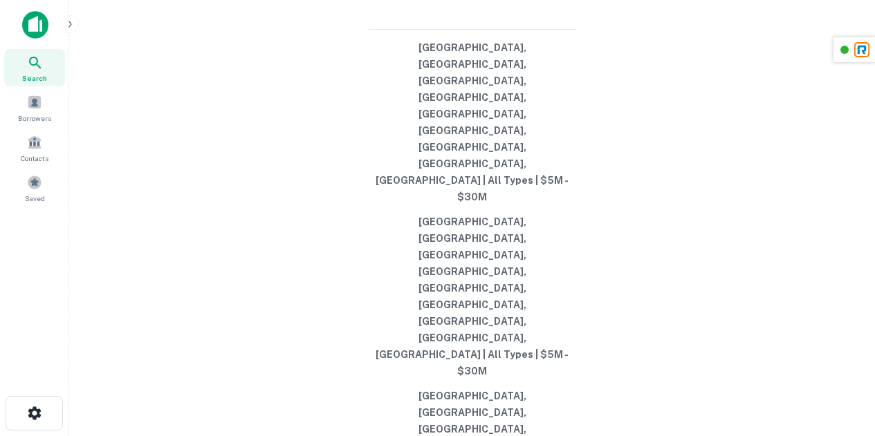 The image size is (875, 436). What do you see at coordinates (35, 68) in the screenshot?
I see `a: Search` at bounding box center [35, 68].